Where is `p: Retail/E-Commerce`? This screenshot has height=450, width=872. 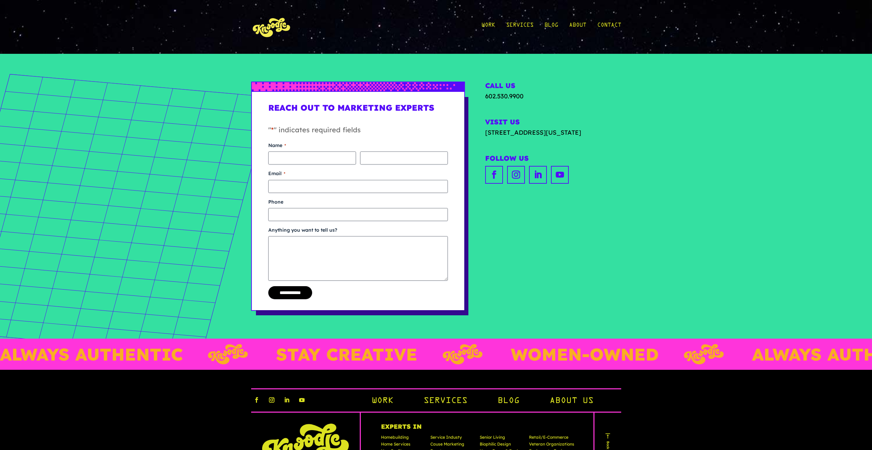
p: Retail/E-Commerce is located at coordinates (551, 438).